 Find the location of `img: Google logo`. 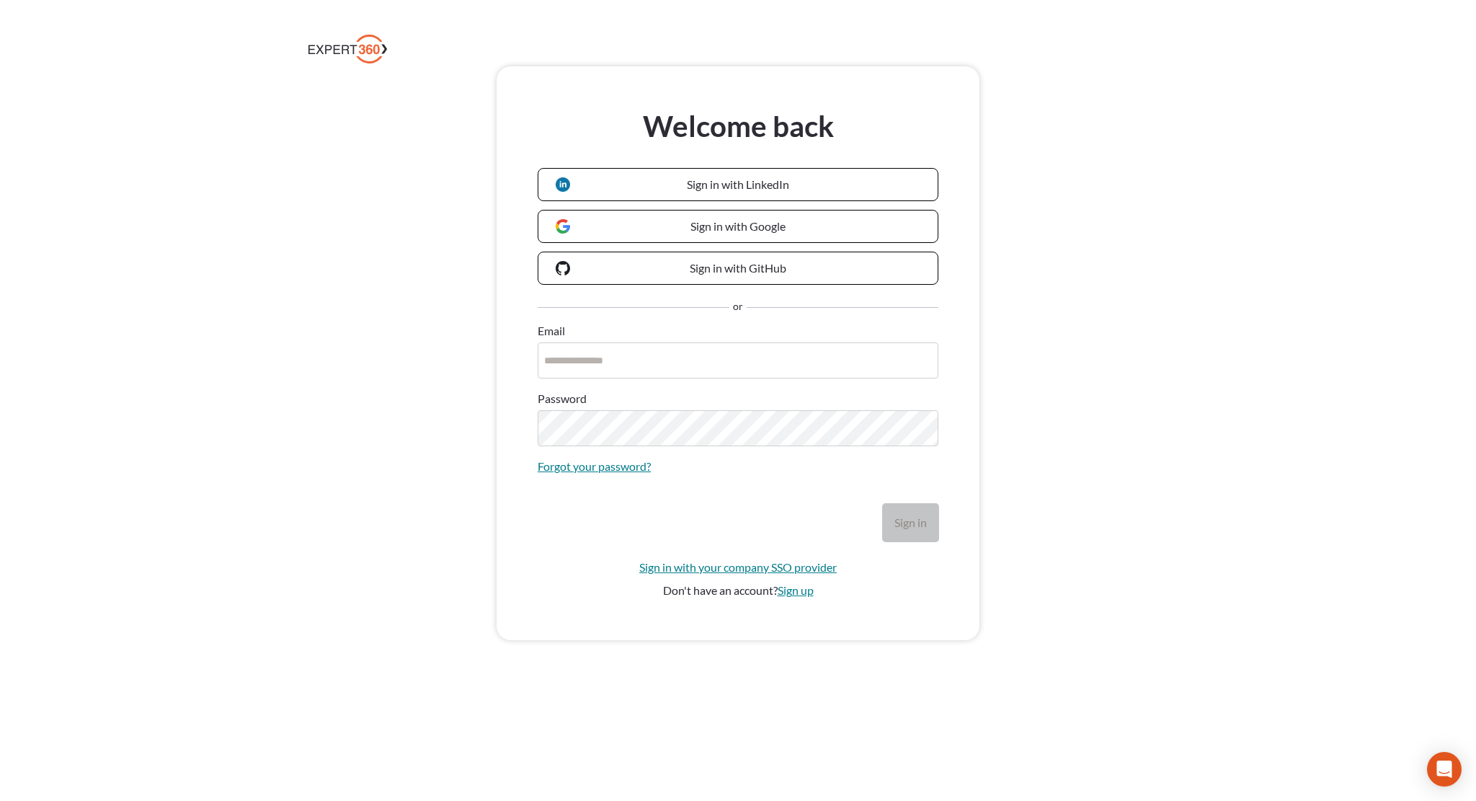

img: Google logo is located at coordinates (563, 226).